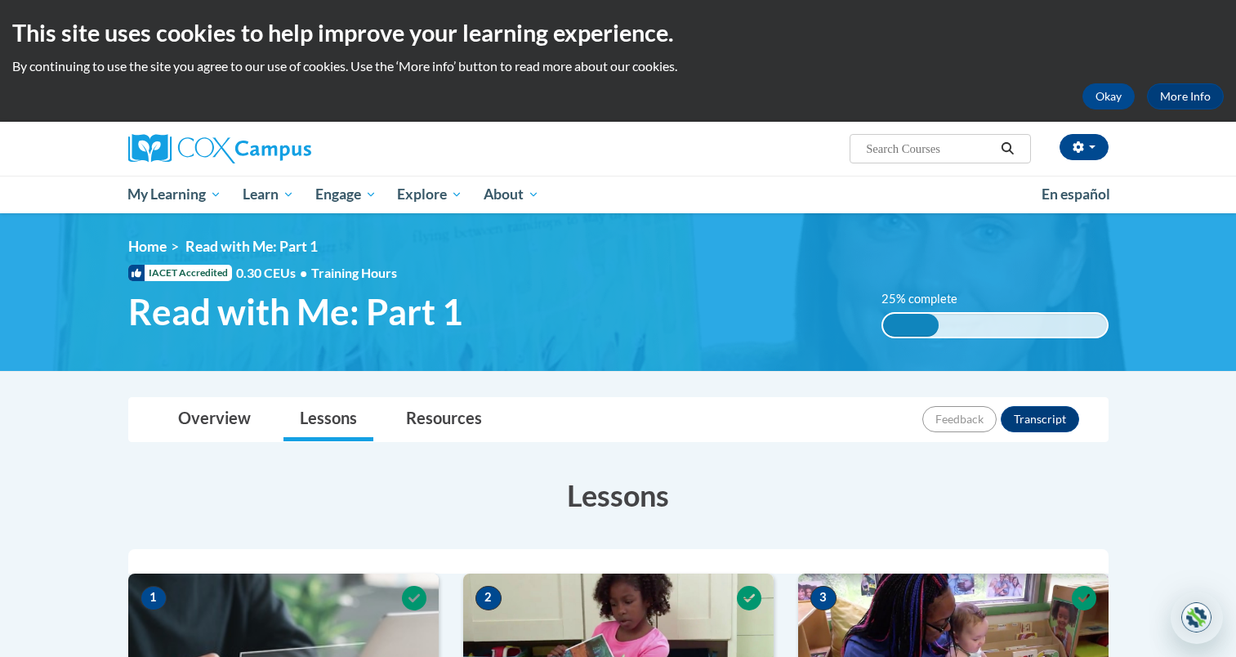 Image resolution: width=1236 pixels, height=657 pixels. Describe the element at coordinates (959, 419) in the screenshot. I see `button: Feedback` at that location.